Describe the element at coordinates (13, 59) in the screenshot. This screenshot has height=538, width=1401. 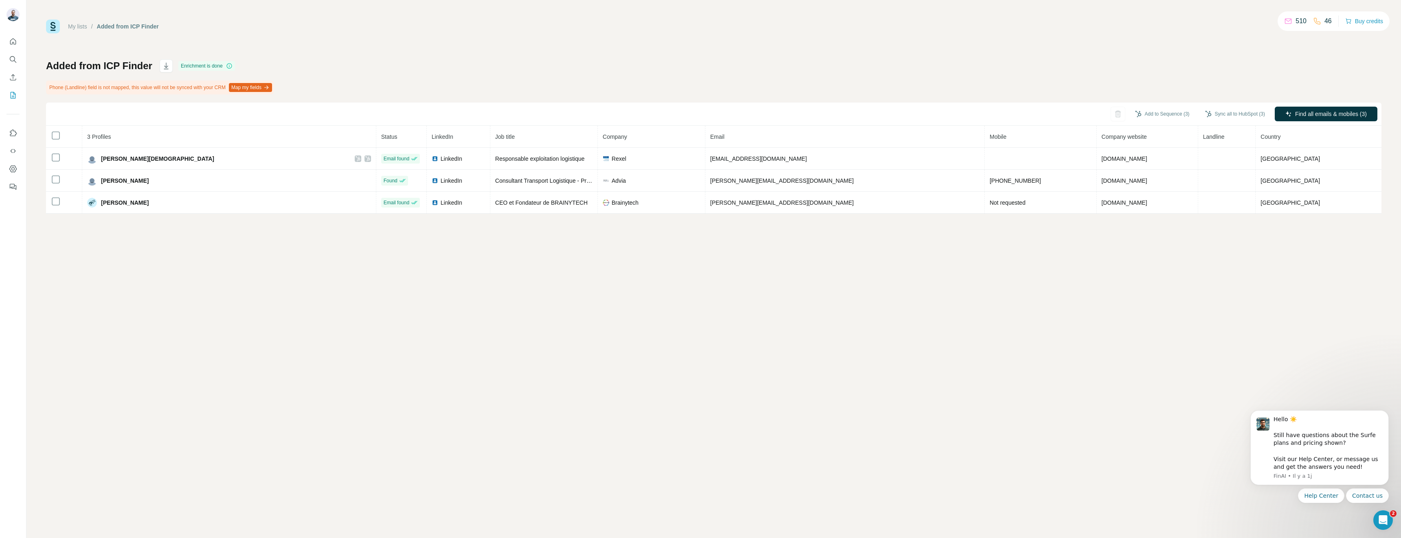
I see `button: Search` at that location.